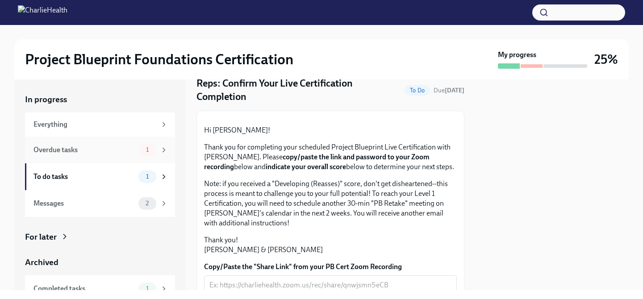 The height and width of the screenshot is (299, 643). Describe the element at coordinates (95, 125) in the screenshot. I see `div: Everything` at that location.